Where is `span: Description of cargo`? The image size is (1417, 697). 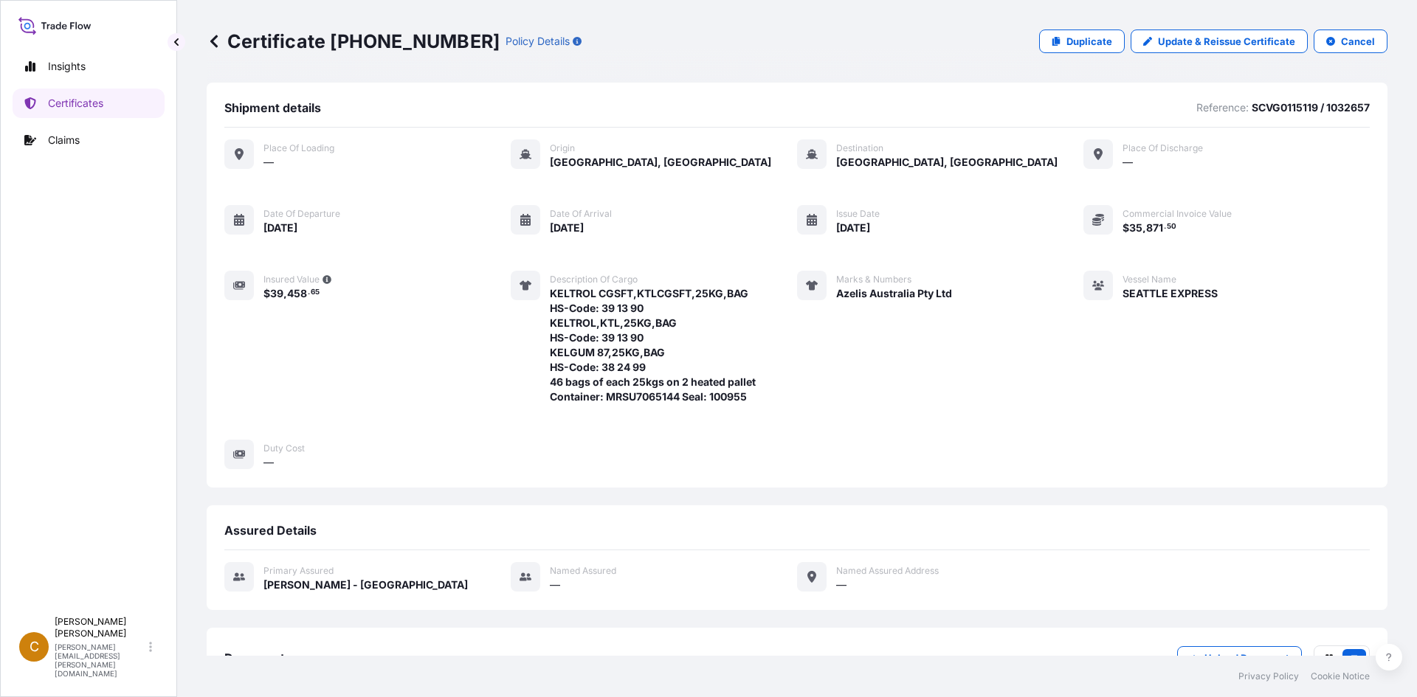
span: Description of cargo is located at coordinates (593, 280).